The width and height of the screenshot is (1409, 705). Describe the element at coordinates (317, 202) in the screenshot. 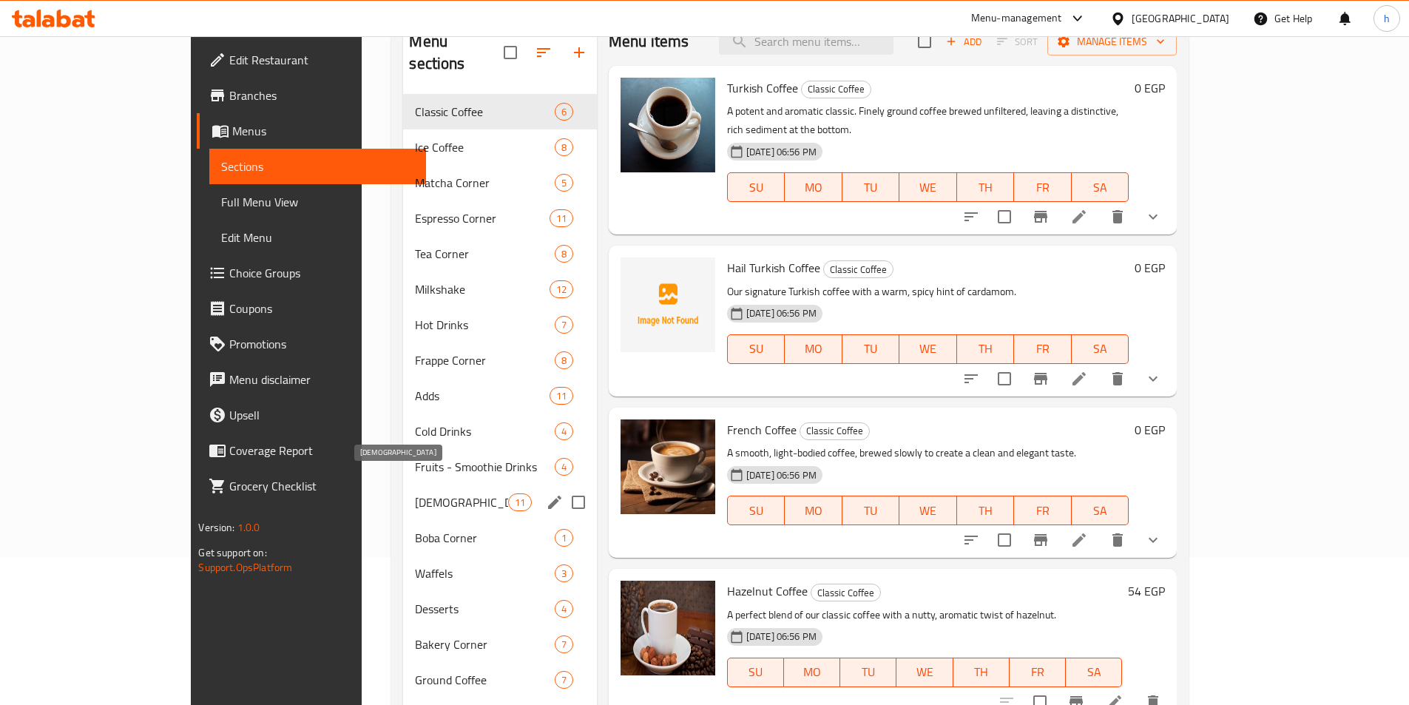

I see `a: Full Menu View` at that location.